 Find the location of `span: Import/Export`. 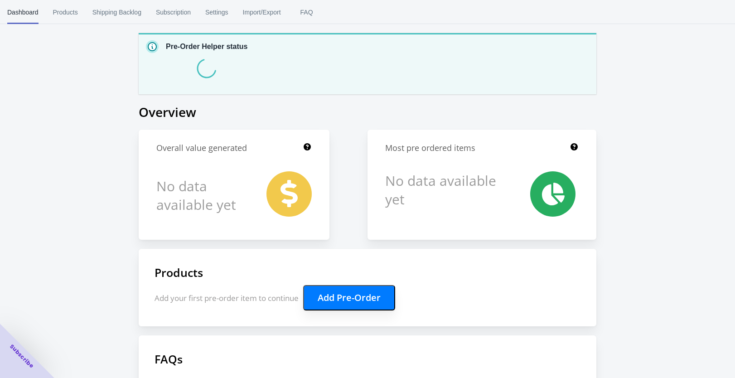

span: Import/Export is located at coordinates (262, 12).